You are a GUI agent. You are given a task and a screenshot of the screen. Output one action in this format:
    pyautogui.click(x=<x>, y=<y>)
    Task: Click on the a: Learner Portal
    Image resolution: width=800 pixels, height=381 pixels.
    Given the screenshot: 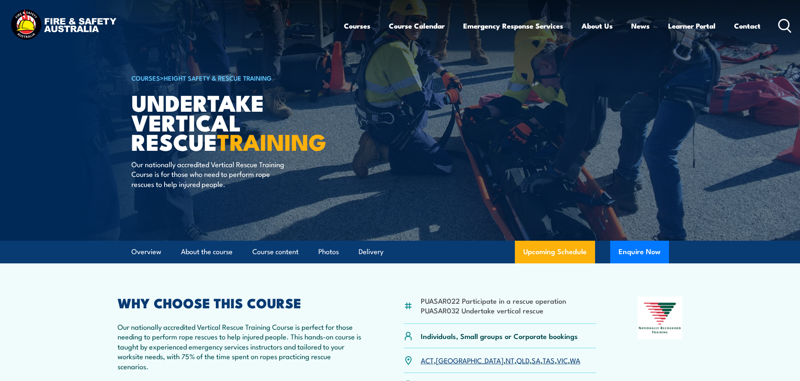 What is the action you would take?
    pyautogui.click(x=691, y=26)
    